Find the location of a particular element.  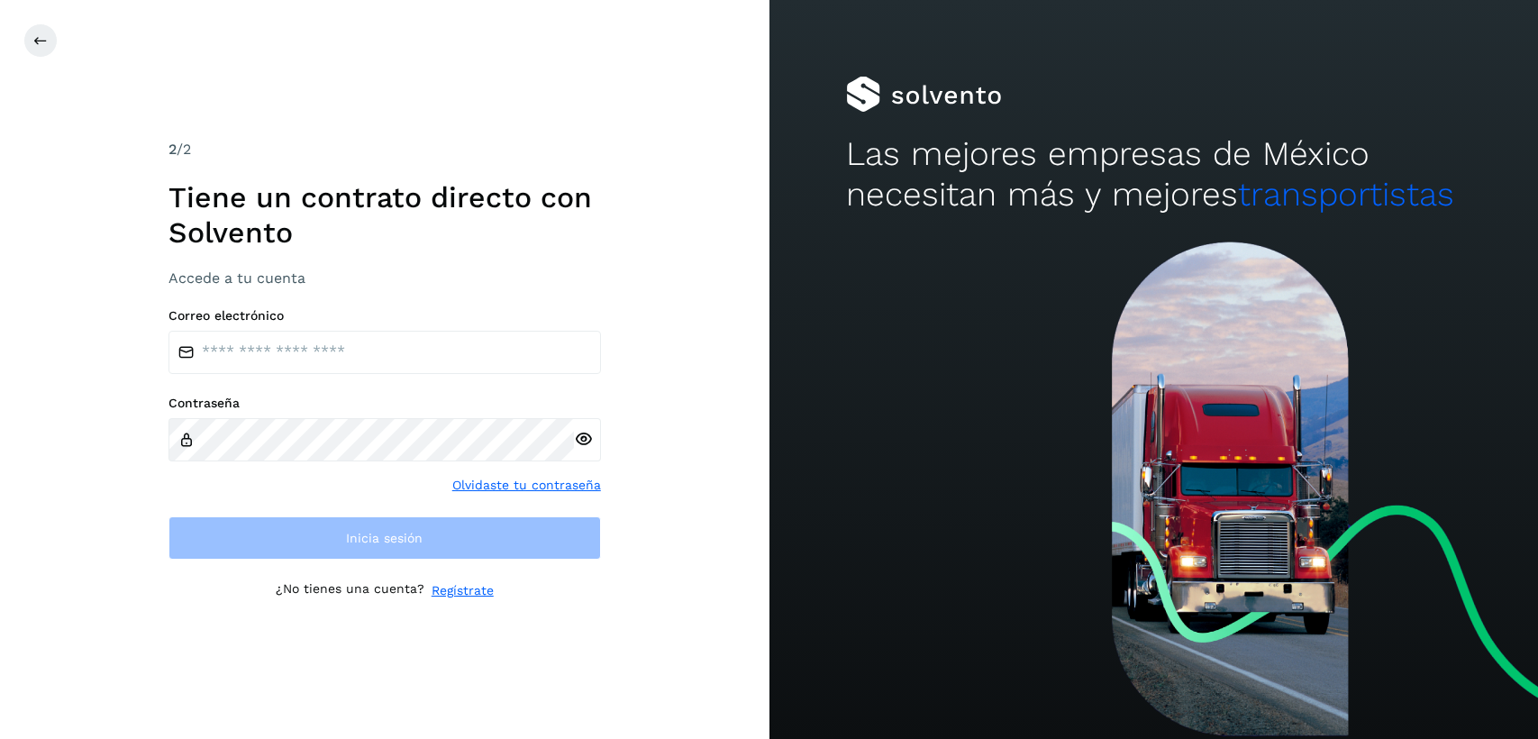

span: Inicia sesión is located at coordinates (384, 538).